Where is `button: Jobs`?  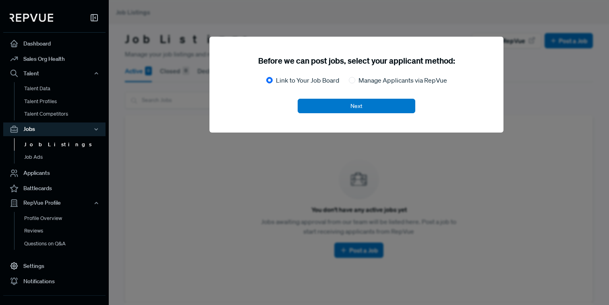 button: Jobs is located at coordinates (54, 129).